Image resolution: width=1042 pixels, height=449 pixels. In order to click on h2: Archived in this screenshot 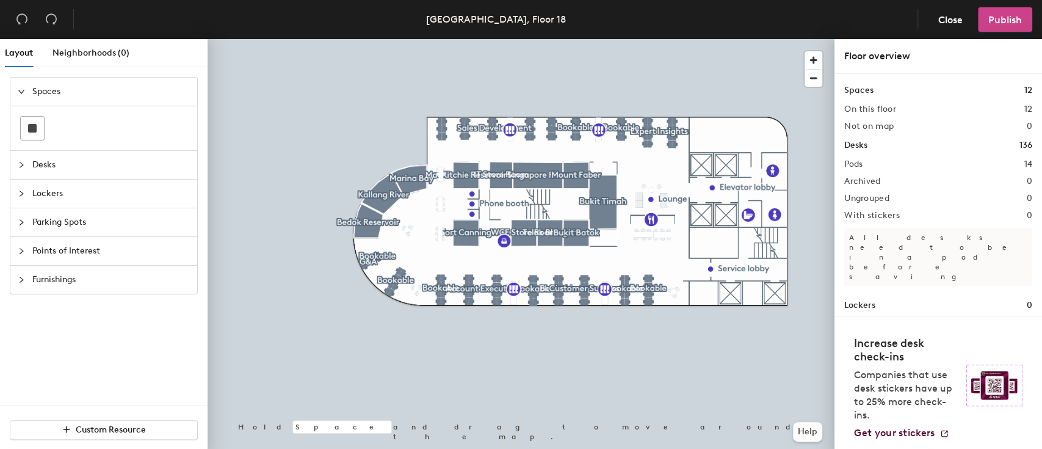, I will do `click(862, 181)`.